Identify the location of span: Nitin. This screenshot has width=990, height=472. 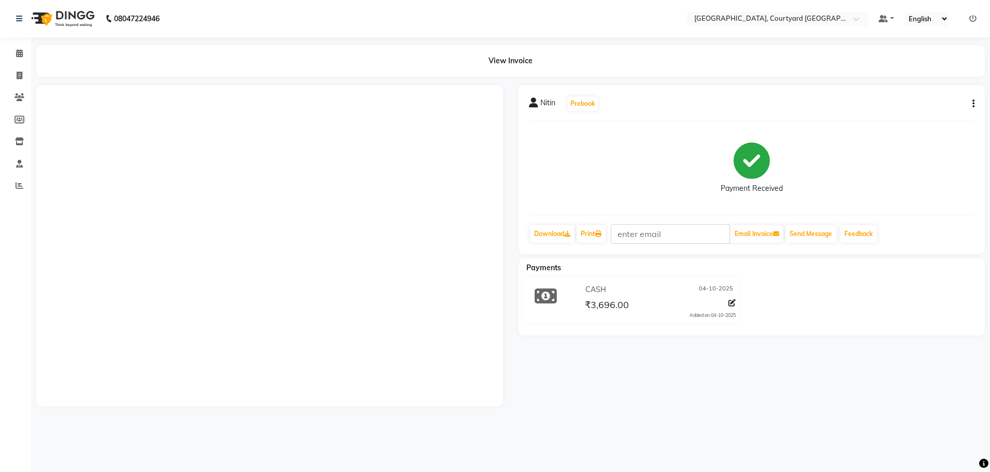
(548, 105).